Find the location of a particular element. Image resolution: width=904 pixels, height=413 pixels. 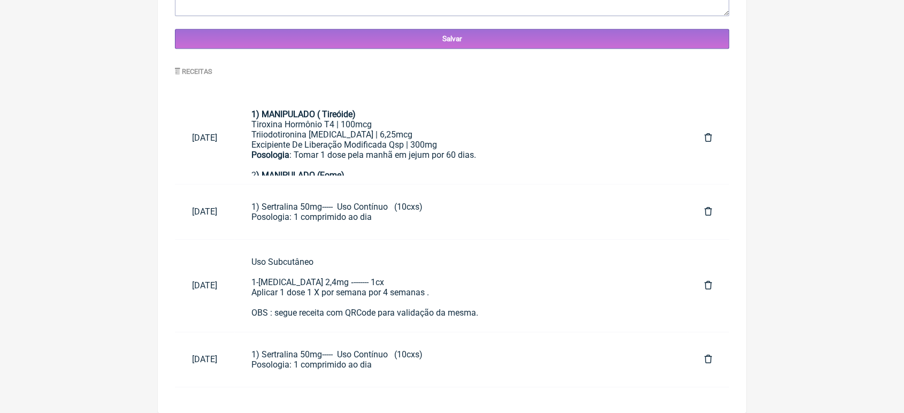

strong: Posologia is located at coordinates (270, 155).